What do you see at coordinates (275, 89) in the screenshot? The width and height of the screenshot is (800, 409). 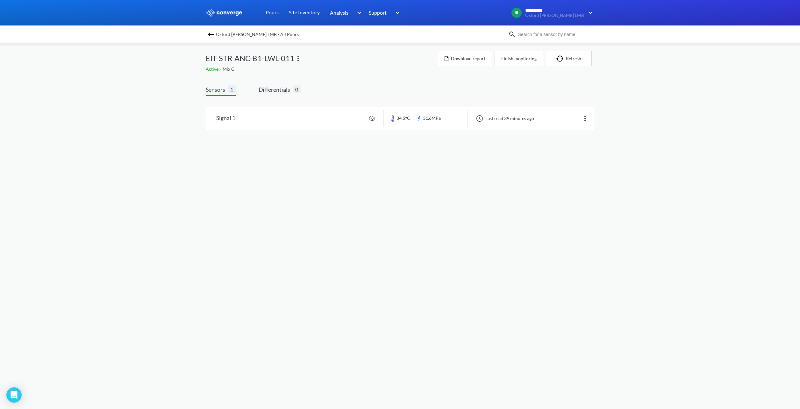 I see `span: Differentials` at bounding box center [275, 89].